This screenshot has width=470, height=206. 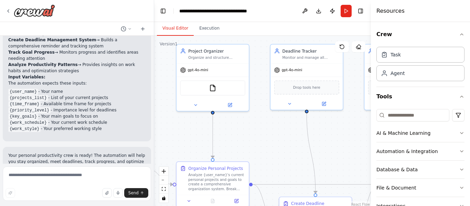 What do you see at coordinates (397, 188) in the screenshot?
I see `div: File & Document` at bounding box center [397, 188].